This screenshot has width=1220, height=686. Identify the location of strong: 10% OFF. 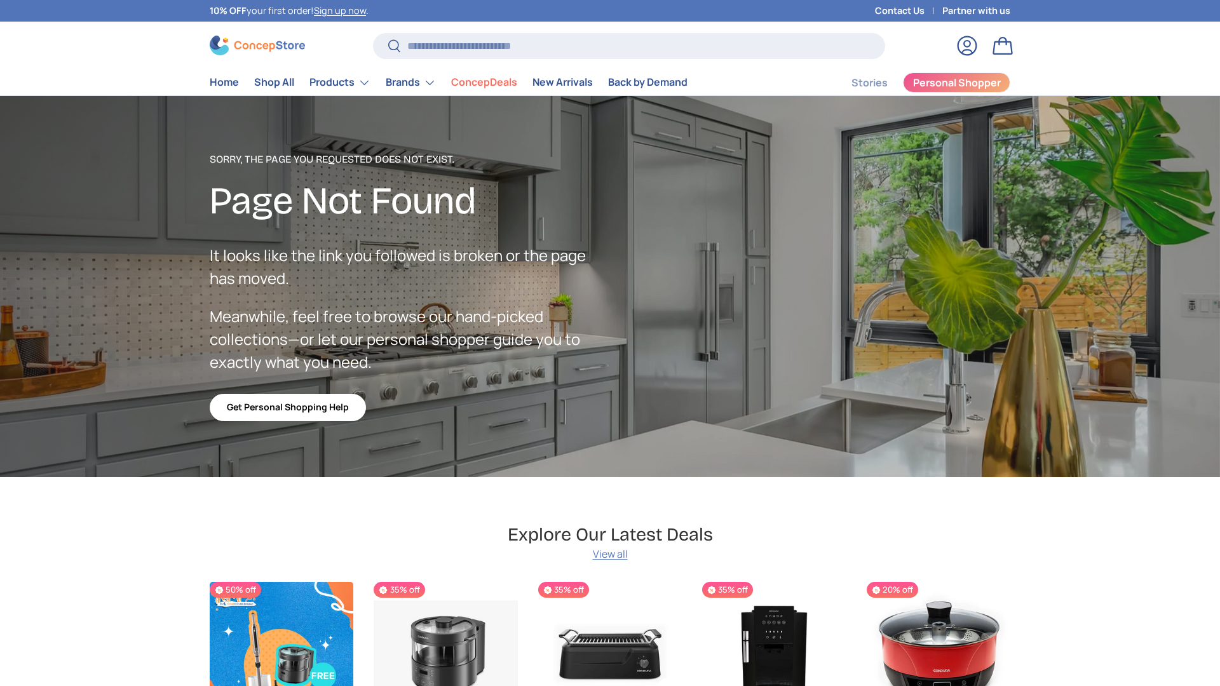
(228, 10).